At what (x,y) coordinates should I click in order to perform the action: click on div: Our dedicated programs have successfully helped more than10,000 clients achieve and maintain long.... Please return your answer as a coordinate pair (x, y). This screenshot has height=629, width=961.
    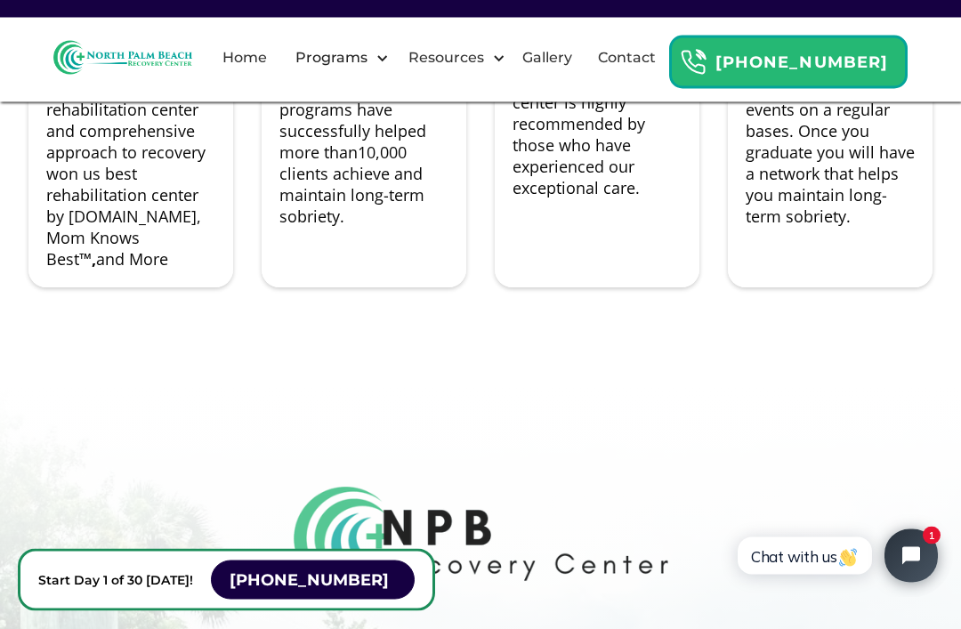
    Looking at the image, I should click on (364, 153).